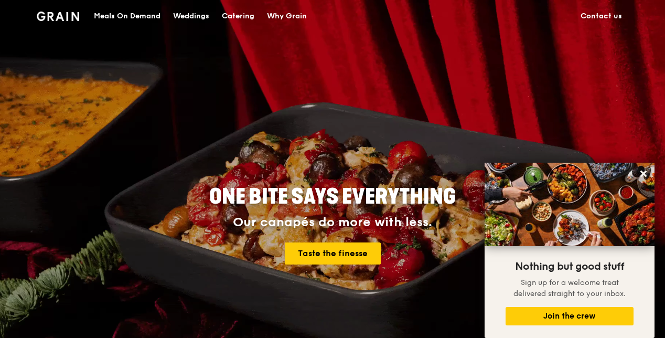 This screenshot has height=338, width=665. I want to click on div: Our canapés do more with less., so click(333, 222).